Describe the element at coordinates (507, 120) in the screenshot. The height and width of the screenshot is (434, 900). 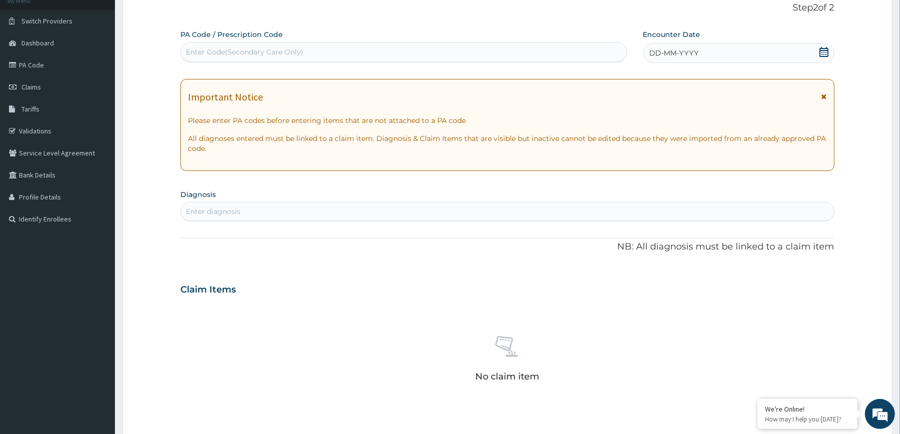
I see `p: Please enter PA codes before entering items that are not attached to a PA code` at that location.